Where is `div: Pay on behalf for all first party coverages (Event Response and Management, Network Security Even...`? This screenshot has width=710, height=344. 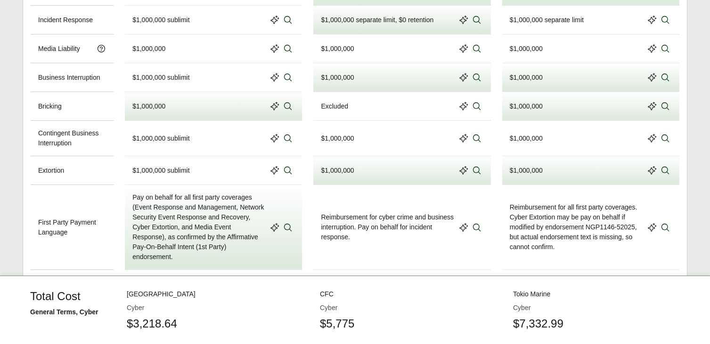 div: Pay on behalf for all first party coverages (Event Response and Management, Network Security Even... is located at coordinates (199, 227).